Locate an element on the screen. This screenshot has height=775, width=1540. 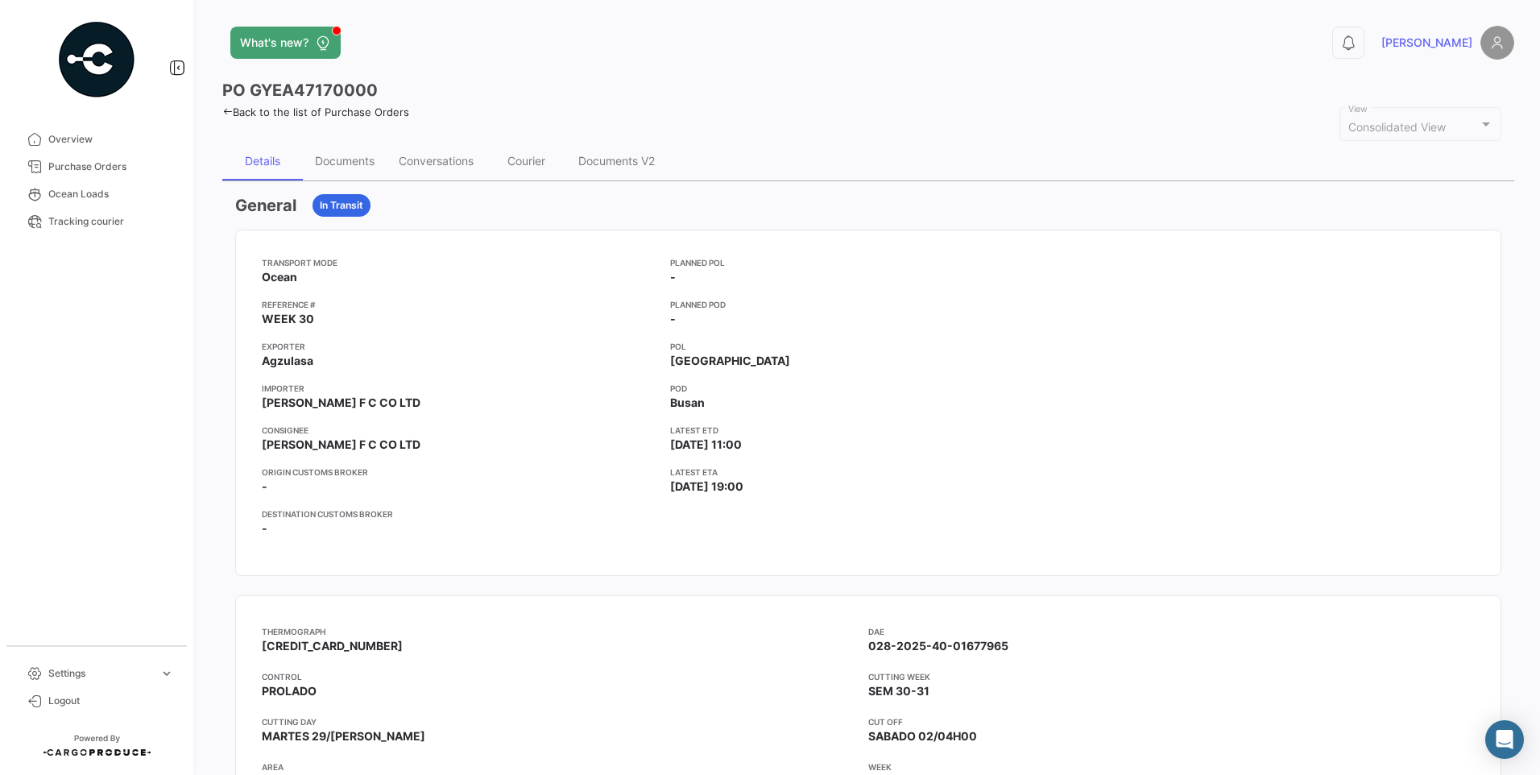
app-card-info-title: AREA is located at coordinates (565, 767).